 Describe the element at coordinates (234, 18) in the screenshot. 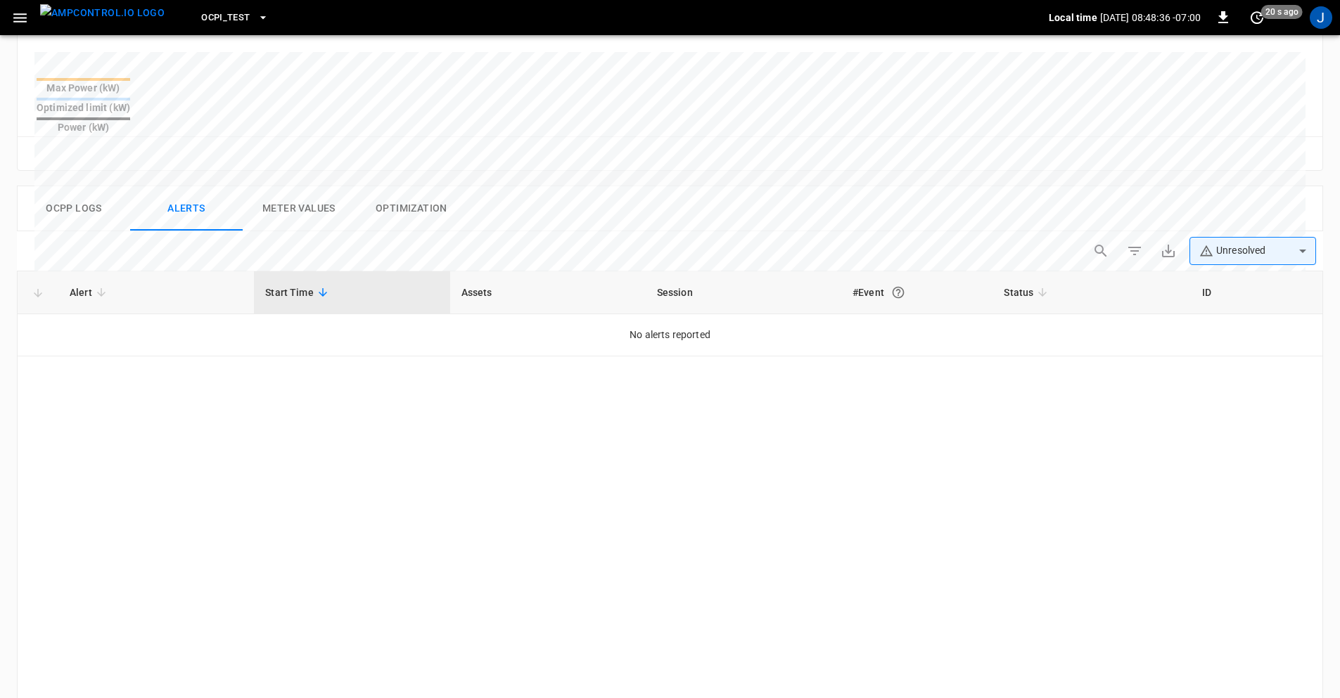

I see `button: OCPI_Test` at that location.